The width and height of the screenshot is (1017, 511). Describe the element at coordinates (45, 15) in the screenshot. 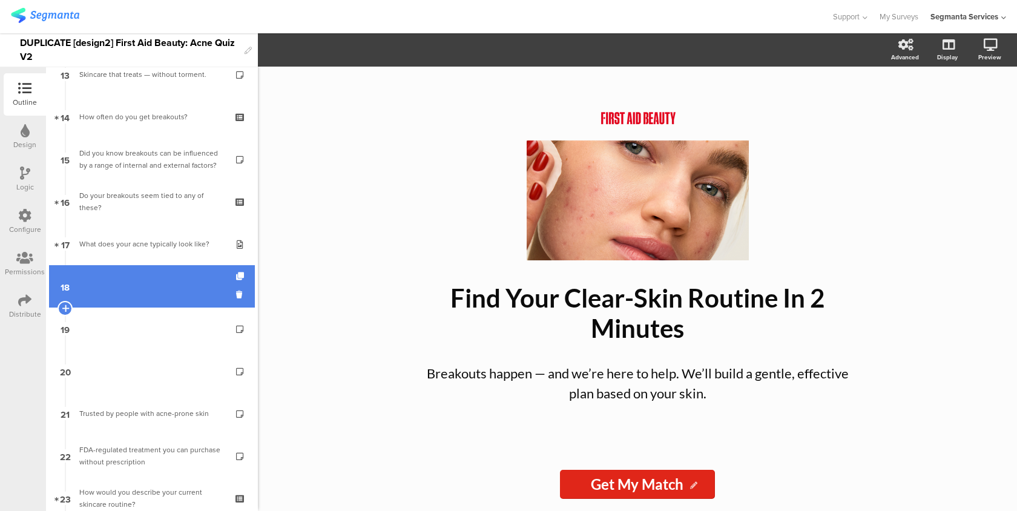

I see `img: segmanta logo` at that location.